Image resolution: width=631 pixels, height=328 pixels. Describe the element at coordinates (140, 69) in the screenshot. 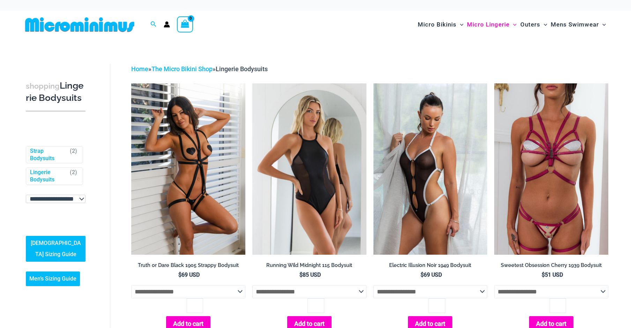

I see `a: Home` at that location.